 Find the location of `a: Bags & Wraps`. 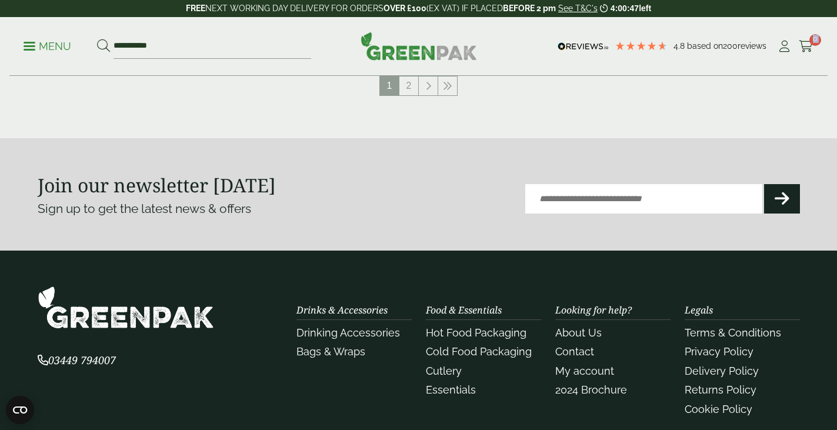

a: Bags & Wraps is located at coordinates (330, 351).